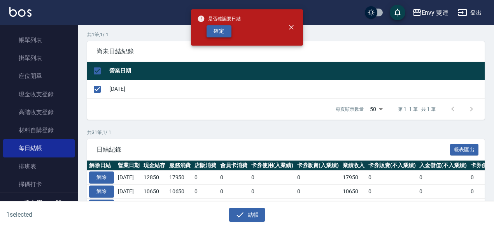  I want to click on p: 第 1–1 筆 共 1 筆, so click(417, 109).